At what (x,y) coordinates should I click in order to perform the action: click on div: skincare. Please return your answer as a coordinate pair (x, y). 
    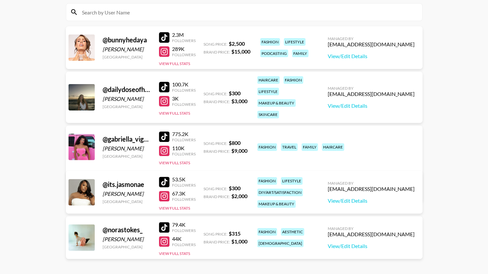
    Looking at the image, I should click on (268, 114).